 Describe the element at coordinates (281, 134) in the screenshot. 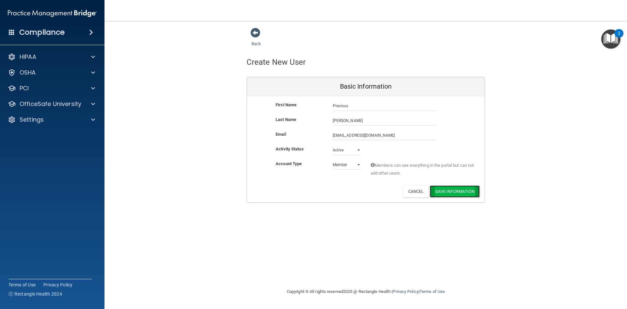

I see `b: Email` at that location.